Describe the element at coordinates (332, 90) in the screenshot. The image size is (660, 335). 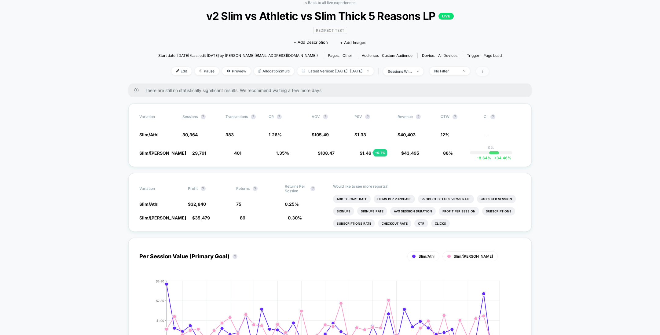
I see `span: There are still no statistically significant results. We recommend waiting a few more days` at that location.